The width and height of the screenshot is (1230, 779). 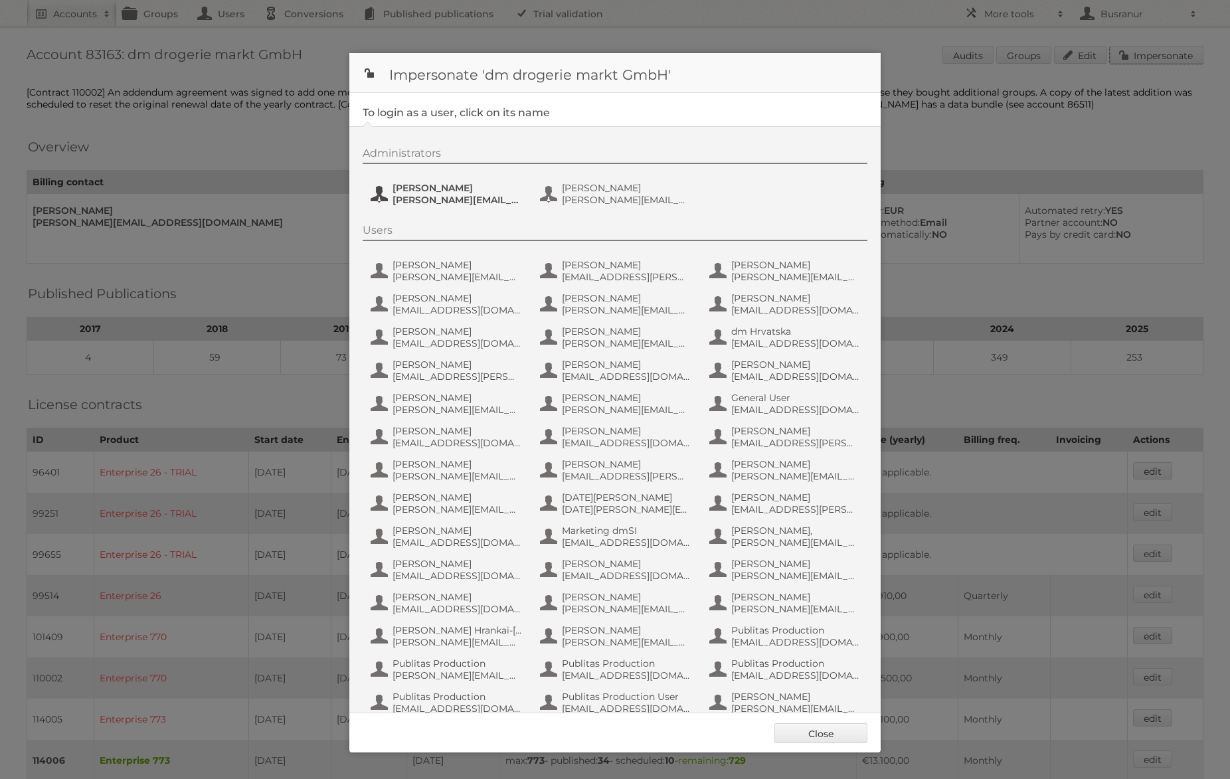 What do you see at coordinates (795, 331) in the screenshot?
I see `span: dm Hrvatska` at bounding box center [795, 331].